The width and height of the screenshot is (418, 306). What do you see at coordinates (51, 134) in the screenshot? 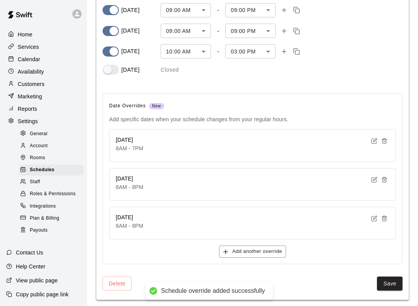
I see `div: General` at bounding box center [51, 134].